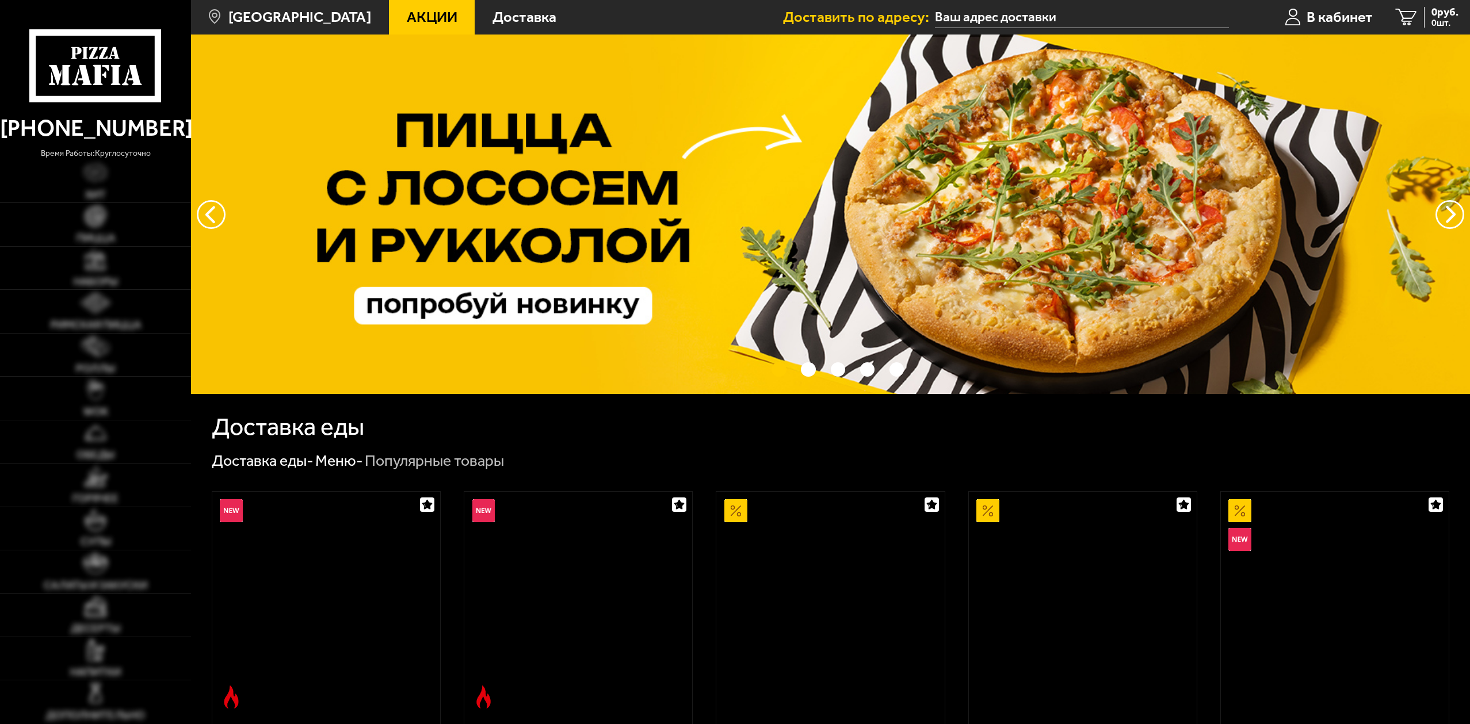  I want to click on button: предыдущий, so click(1450, 215).